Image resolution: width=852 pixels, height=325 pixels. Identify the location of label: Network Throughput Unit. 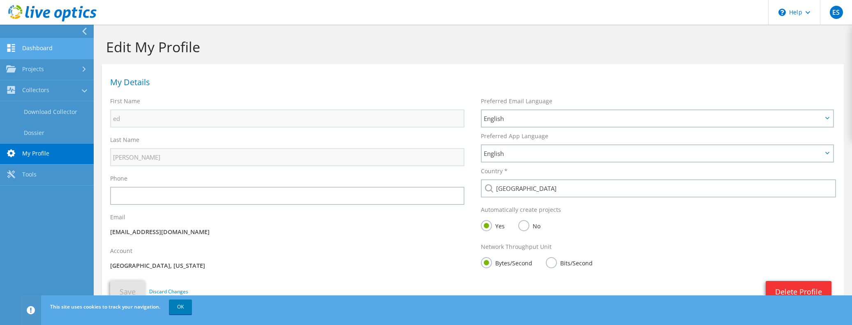
(516, 246).